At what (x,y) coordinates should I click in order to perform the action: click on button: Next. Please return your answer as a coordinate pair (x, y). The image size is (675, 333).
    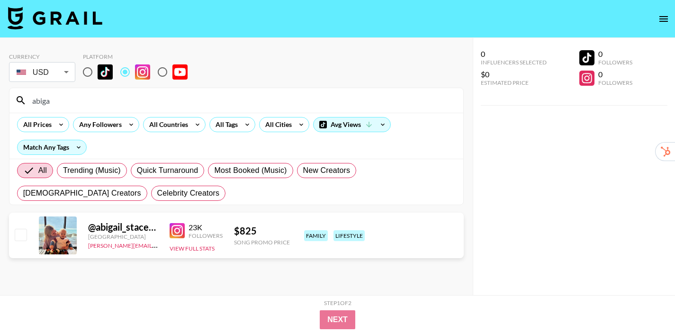
    Looking at the image, I should click on (337, 320).